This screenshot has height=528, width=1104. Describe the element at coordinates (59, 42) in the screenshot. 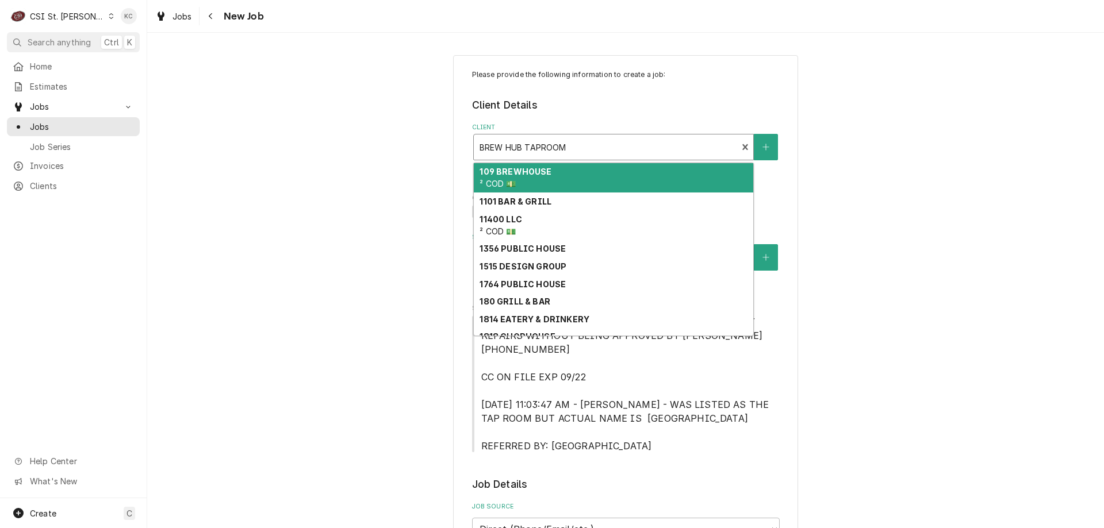

I see `span: Search anything` at that location.